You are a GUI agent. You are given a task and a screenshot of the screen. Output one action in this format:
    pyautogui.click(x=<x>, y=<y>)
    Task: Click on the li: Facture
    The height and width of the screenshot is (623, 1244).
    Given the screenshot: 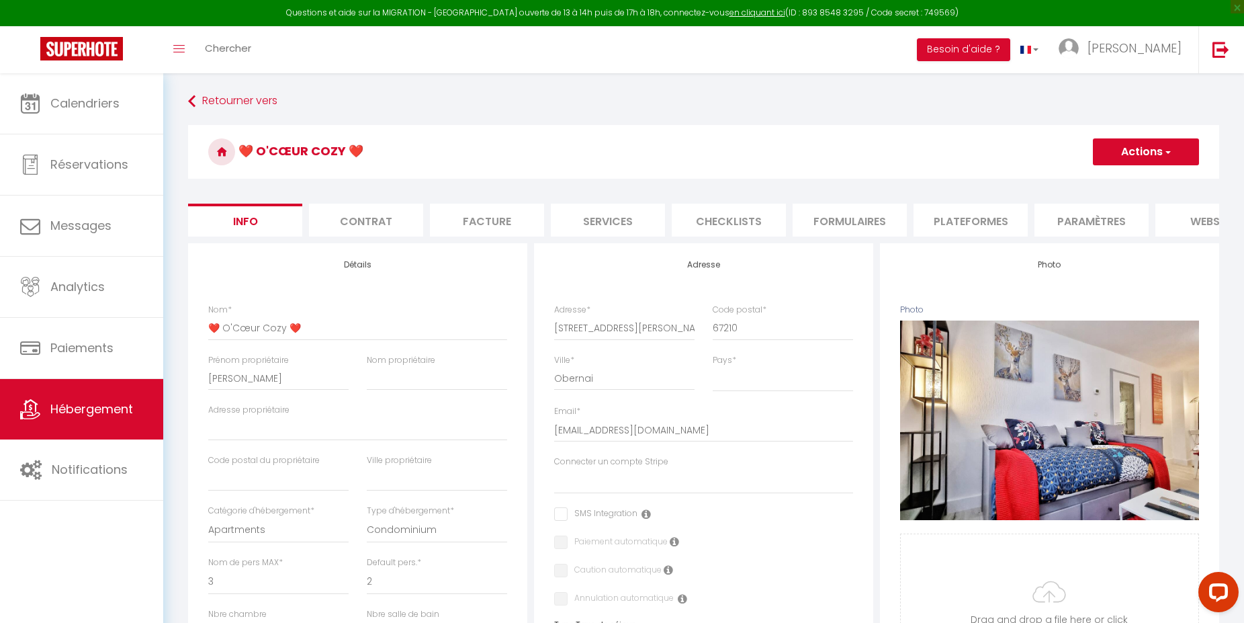 What is the action you would take?
    pyautogui.click(x=487, y=220)
    